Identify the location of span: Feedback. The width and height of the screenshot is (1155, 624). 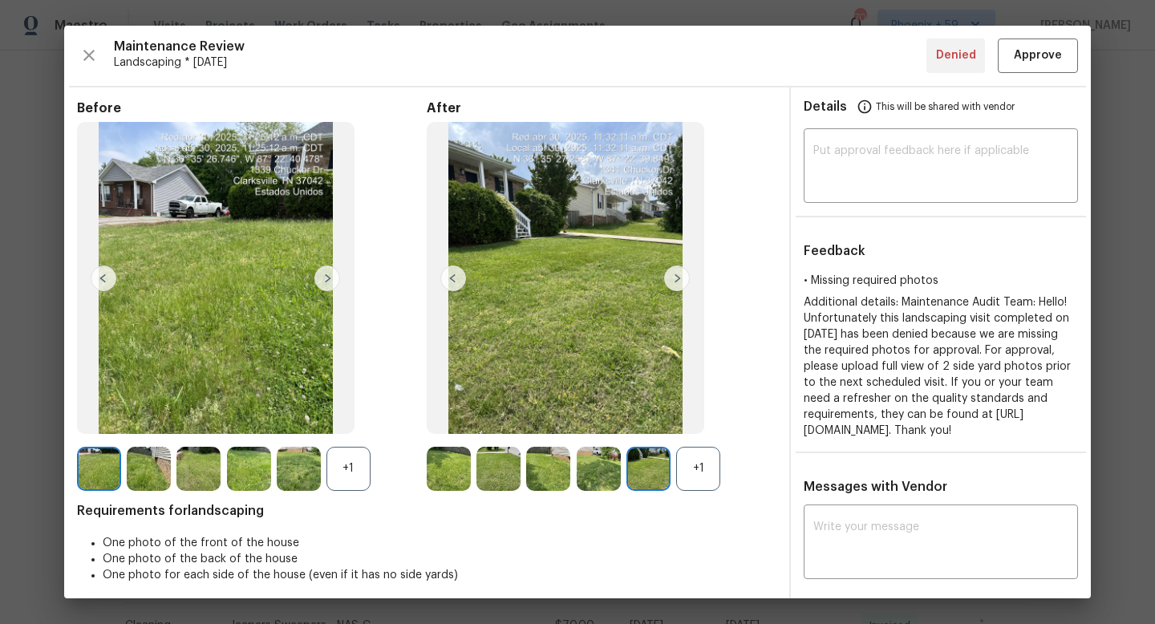
(834, 251).